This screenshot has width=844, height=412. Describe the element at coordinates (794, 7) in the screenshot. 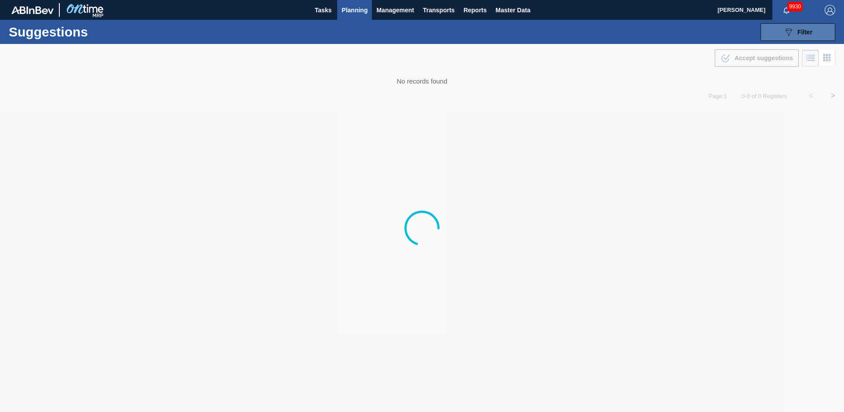

I see `span: 9930` at that location.